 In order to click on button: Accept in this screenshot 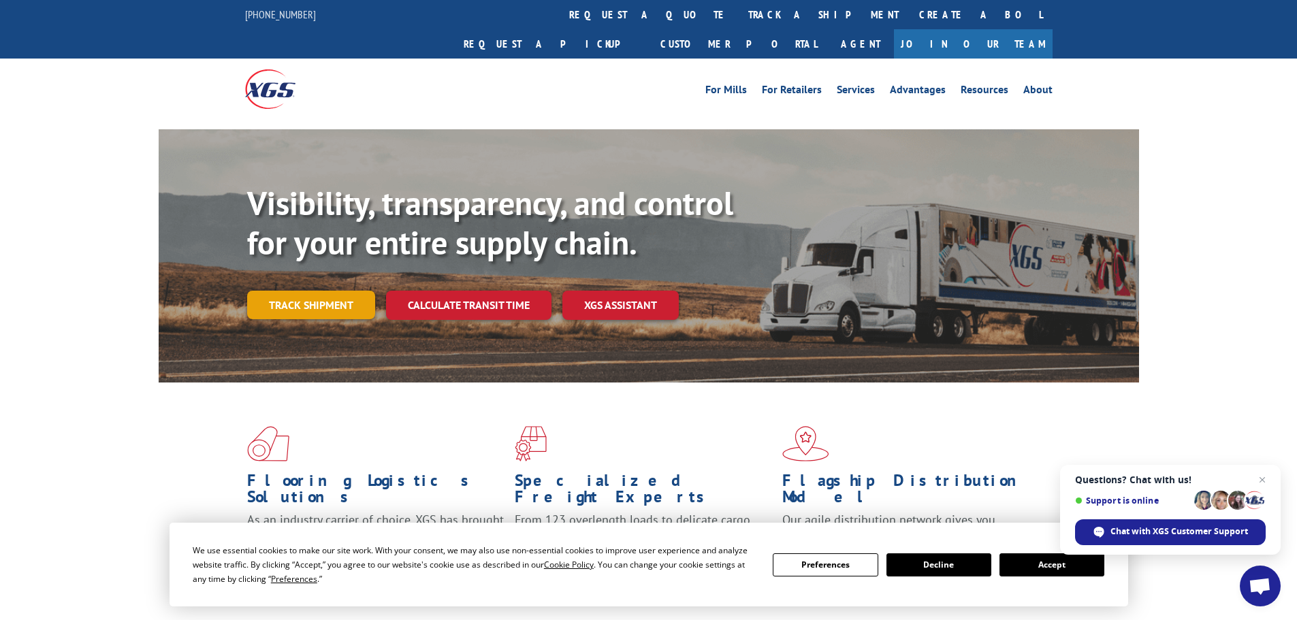, I will do `click(1052, 565)`.